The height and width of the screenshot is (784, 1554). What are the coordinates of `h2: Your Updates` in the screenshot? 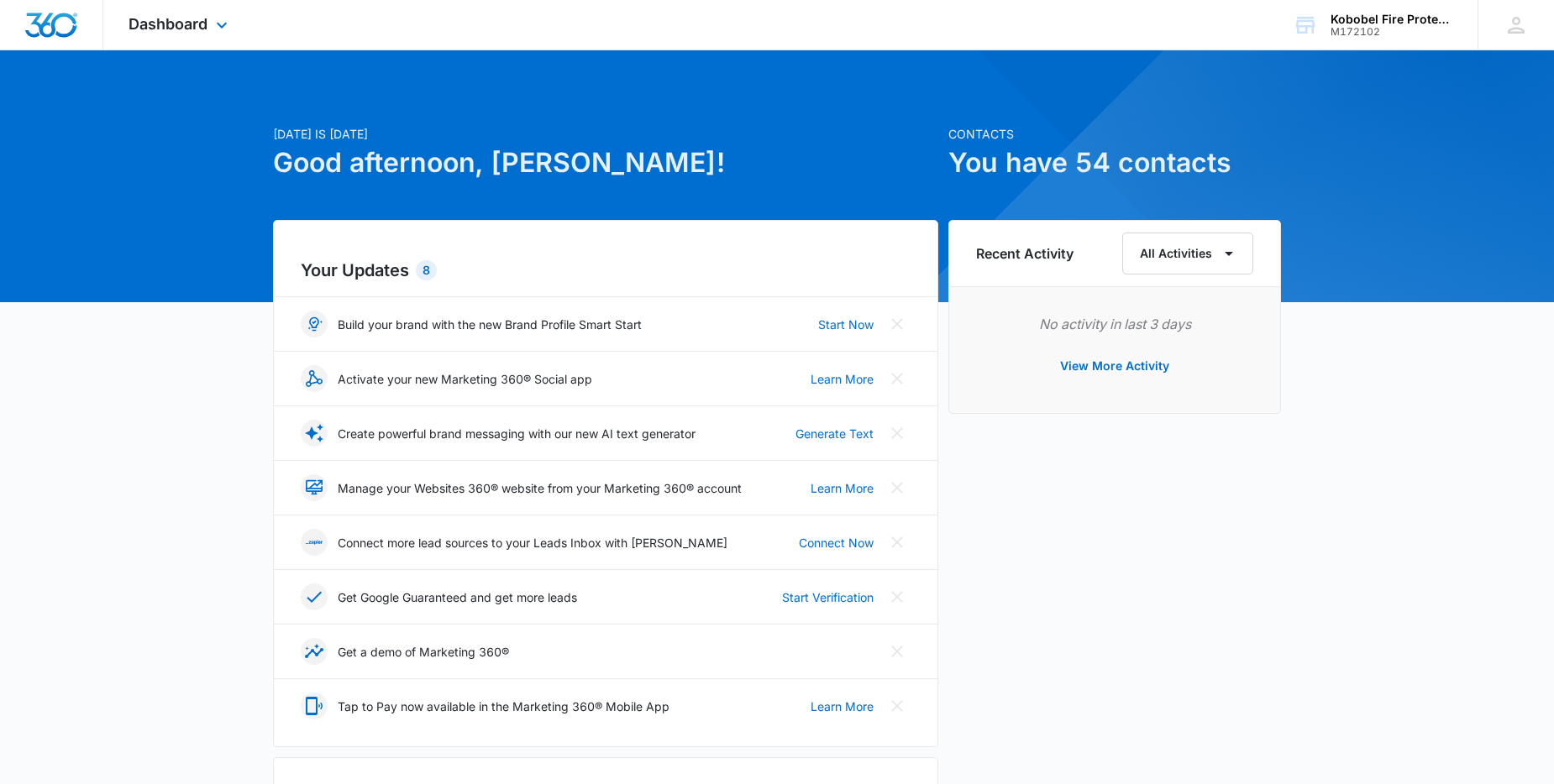 It's located at (605, 271).